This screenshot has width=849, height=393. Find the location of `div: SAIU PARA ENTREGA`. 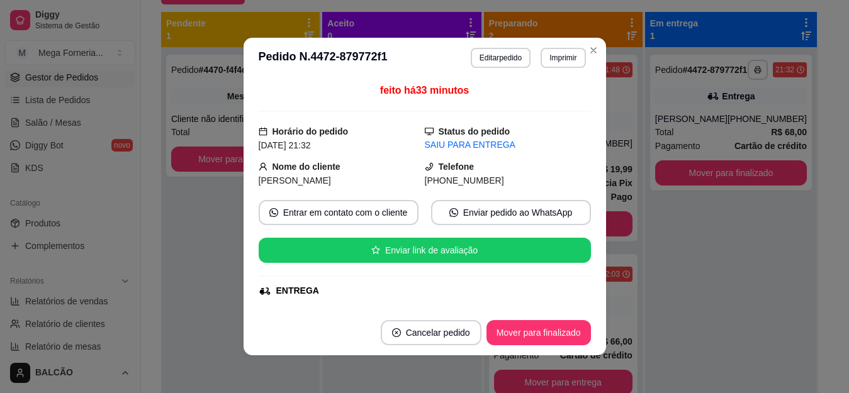

div: SAIU PARA ENTREGA is located at coordinates (508, 145).